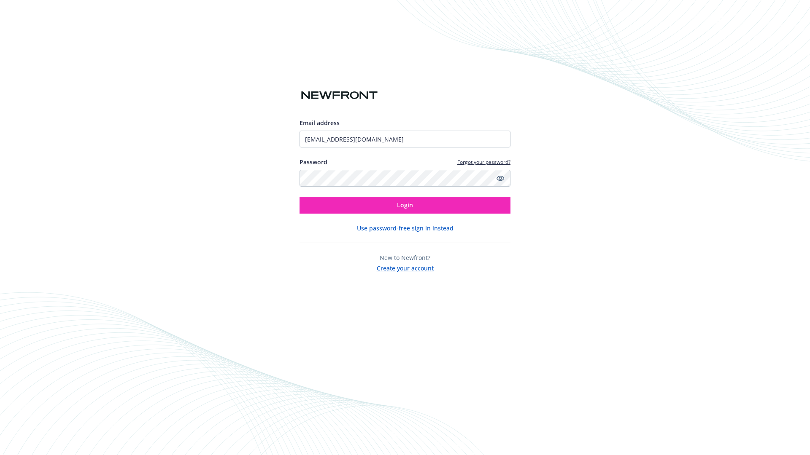 The width and height of the screenshot is (810, 455). I want to click on label: Password, so click(313, 162).